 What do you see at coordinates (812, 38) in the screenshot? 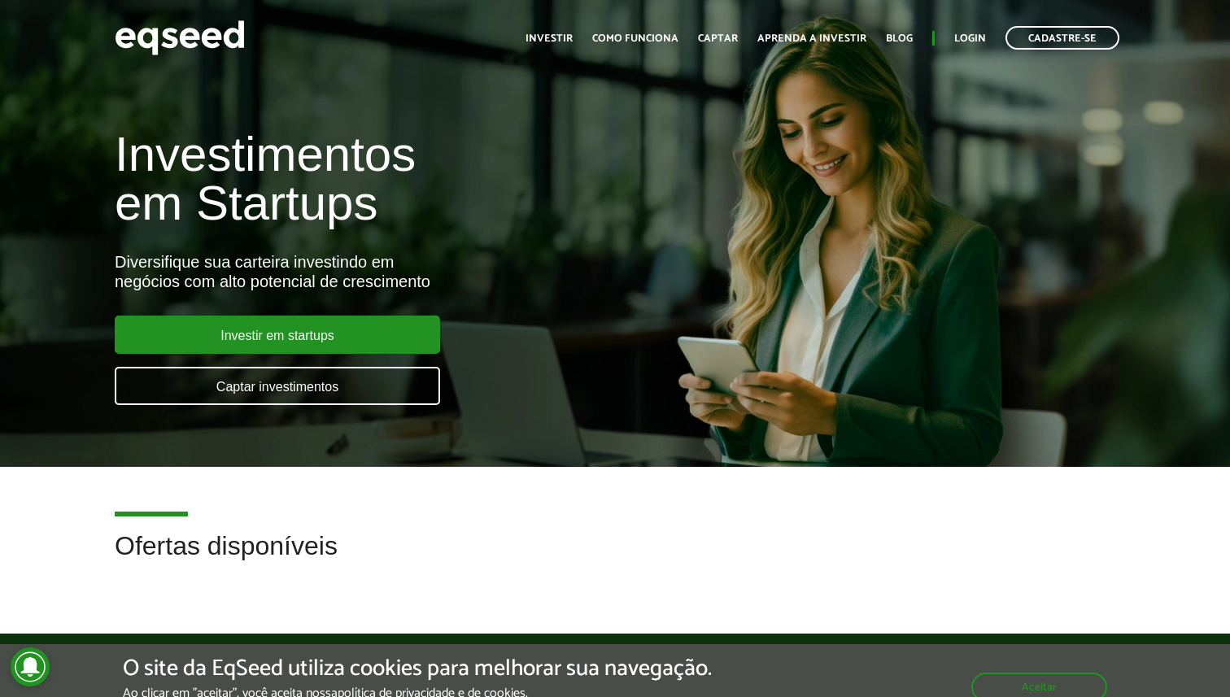
I see `a: Aprenda a investir` at bounding box center [812, 38].